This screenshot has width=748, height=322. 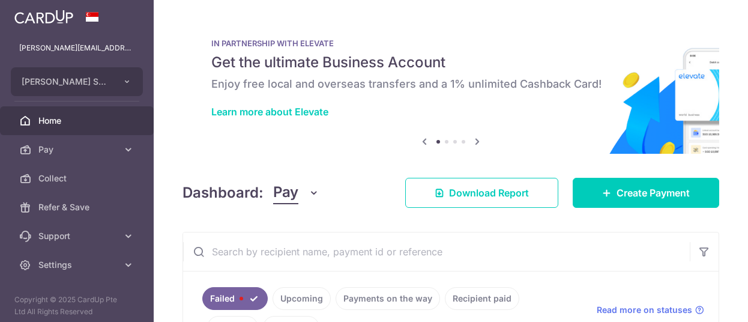 What do you see at coordinates (481, 193) in the screenshot?
I see `a: Download Report` at bounding box center [481, 193].